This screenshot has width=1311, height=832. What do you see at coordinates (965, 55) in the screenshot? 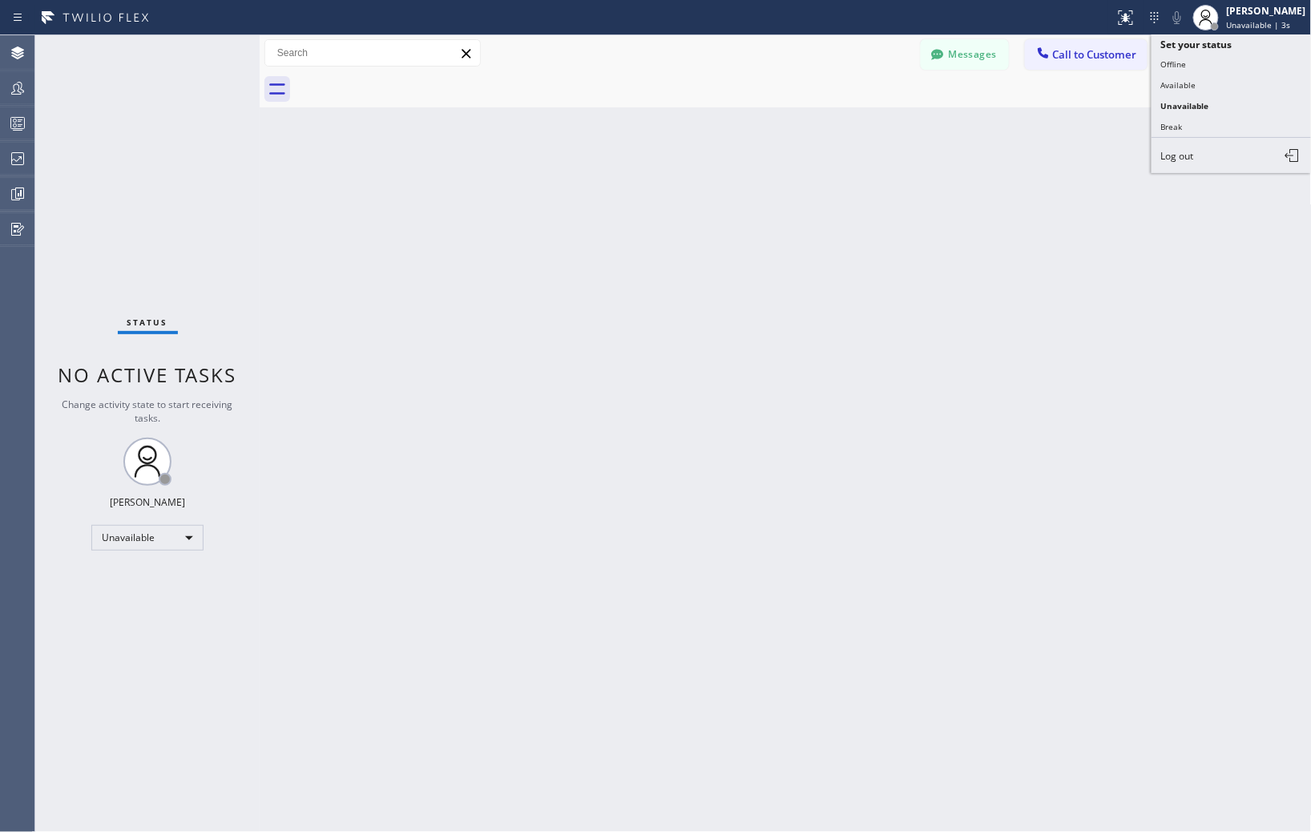
I see `button: Messages` at bounding box center [965, 55].